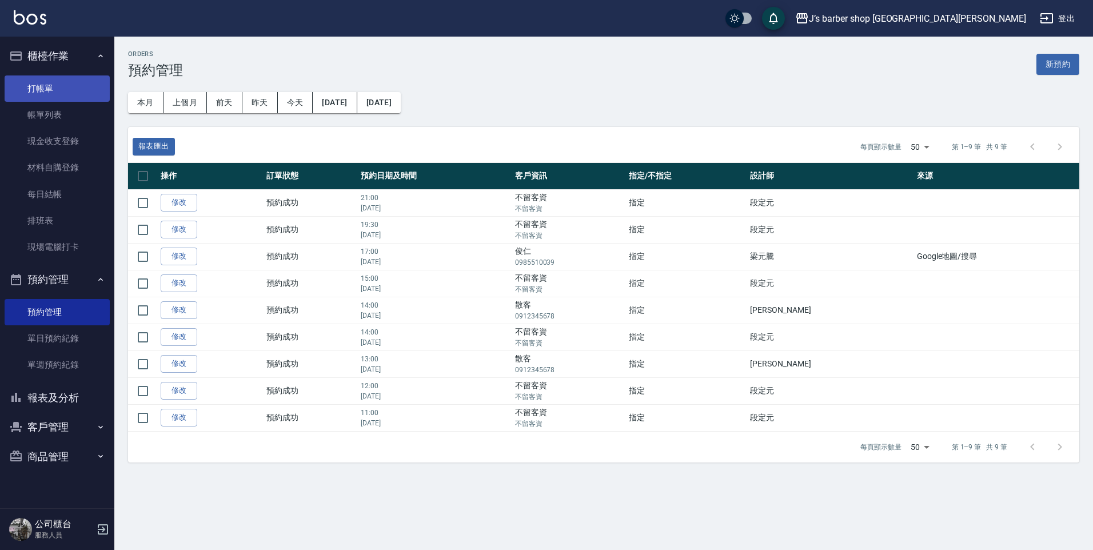 This screenshot has height=550, width=1093. What do you see at coordinates (156, 54) in the screenshot?
I see `h2: Orders` at bounding box center [156, 54].